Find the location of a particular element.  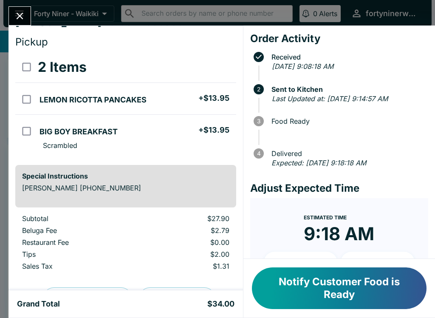

text: 4 is located at coordinates (258, 153).